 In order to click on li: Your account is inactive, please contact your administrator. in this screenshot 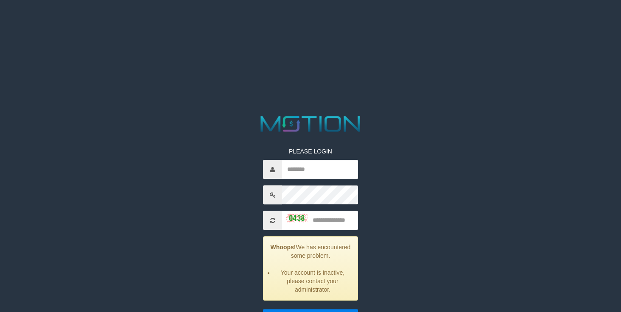, I will do `click(312, 281)`.